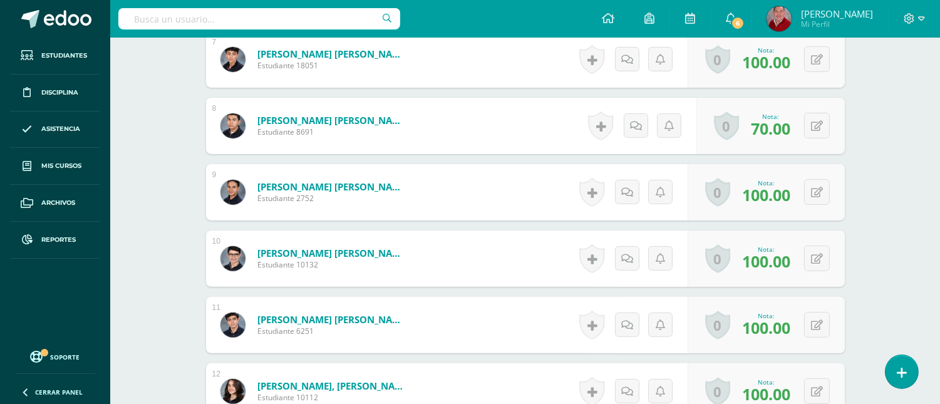 The width and height of the screenshot is (940, 404). Describe the element at coordinates (738, 23) in the screenshot. I see `span: 6` at that location.